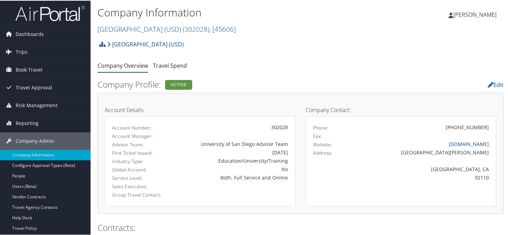 This screenshot has width=508, height=235. Describe the element at coordinates (231, 160) in the screenshot. I see `div: Education/University/Training` at that location.